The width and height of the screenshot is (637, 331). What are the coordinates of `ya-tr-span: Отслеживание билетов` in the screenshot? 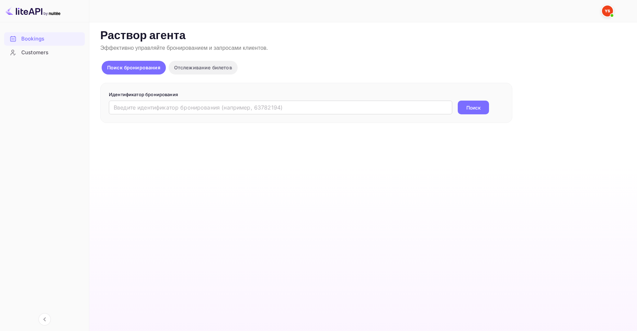 It's located at (203, 67).